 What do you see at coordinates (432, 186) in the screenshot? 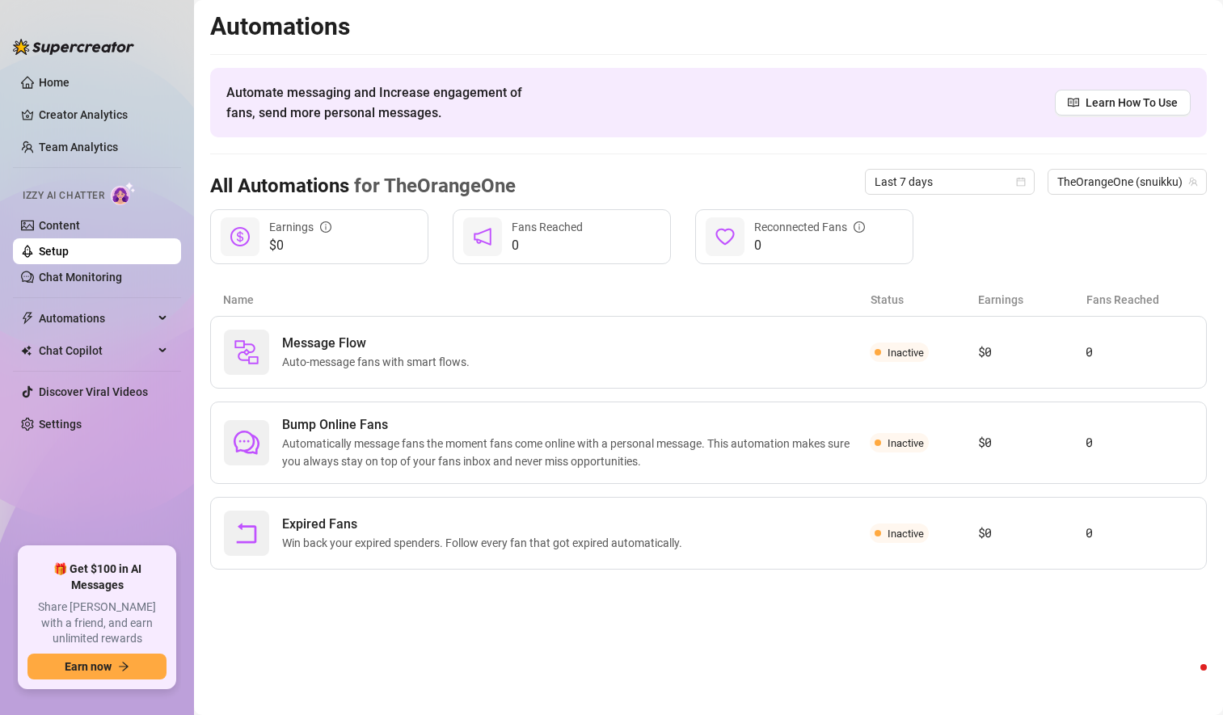
I see `span: for TheOrangeOne` at bounding box center [432, 186].